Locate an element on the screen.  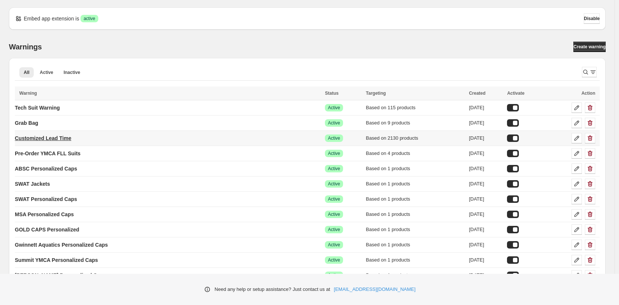
span: Activate is located at coordinates (516, 93).